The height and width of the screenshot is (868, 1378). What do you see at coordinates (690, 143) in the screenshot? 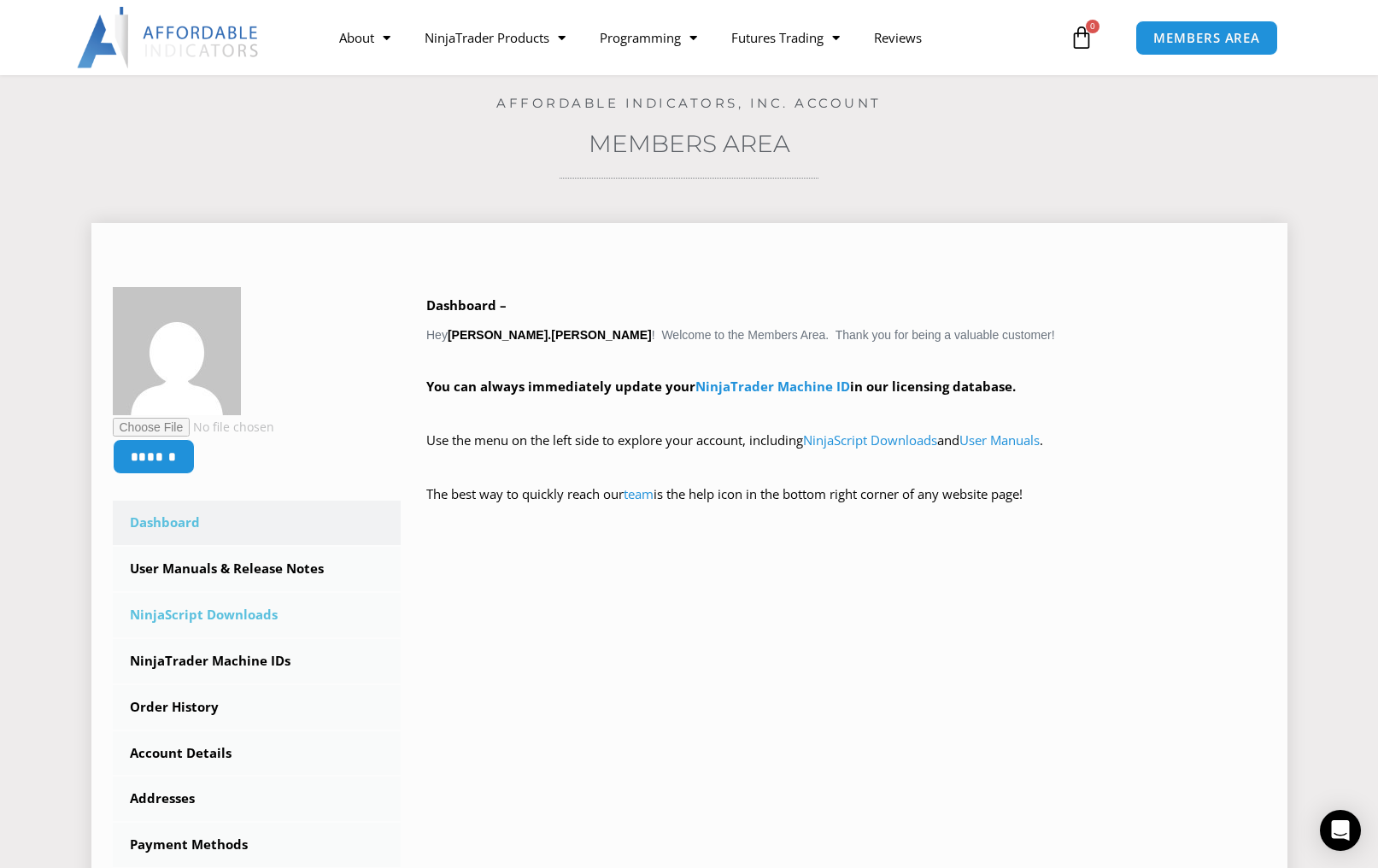
I see `a: Members Area` at bounding box center [690, 143].